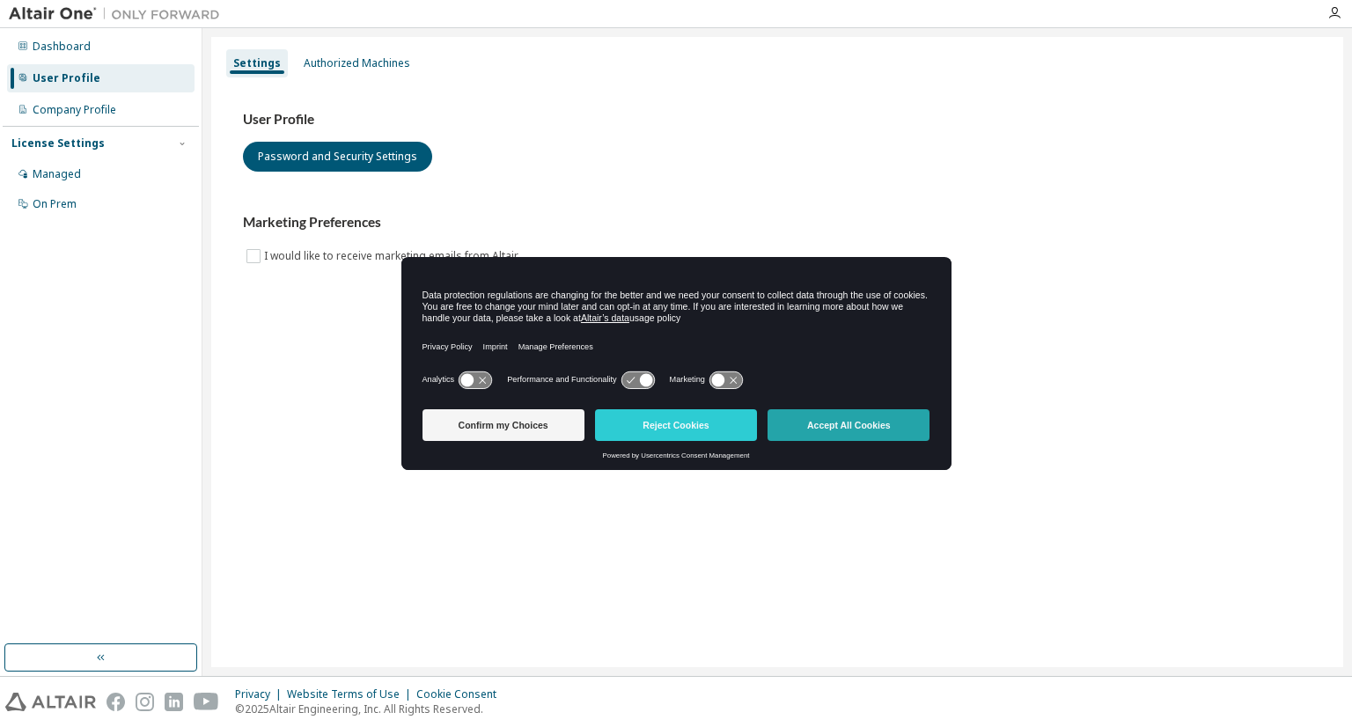 The width and height of the screenshot is (1352, 727). I want to click on div: Company Profile, so click(74, 110).